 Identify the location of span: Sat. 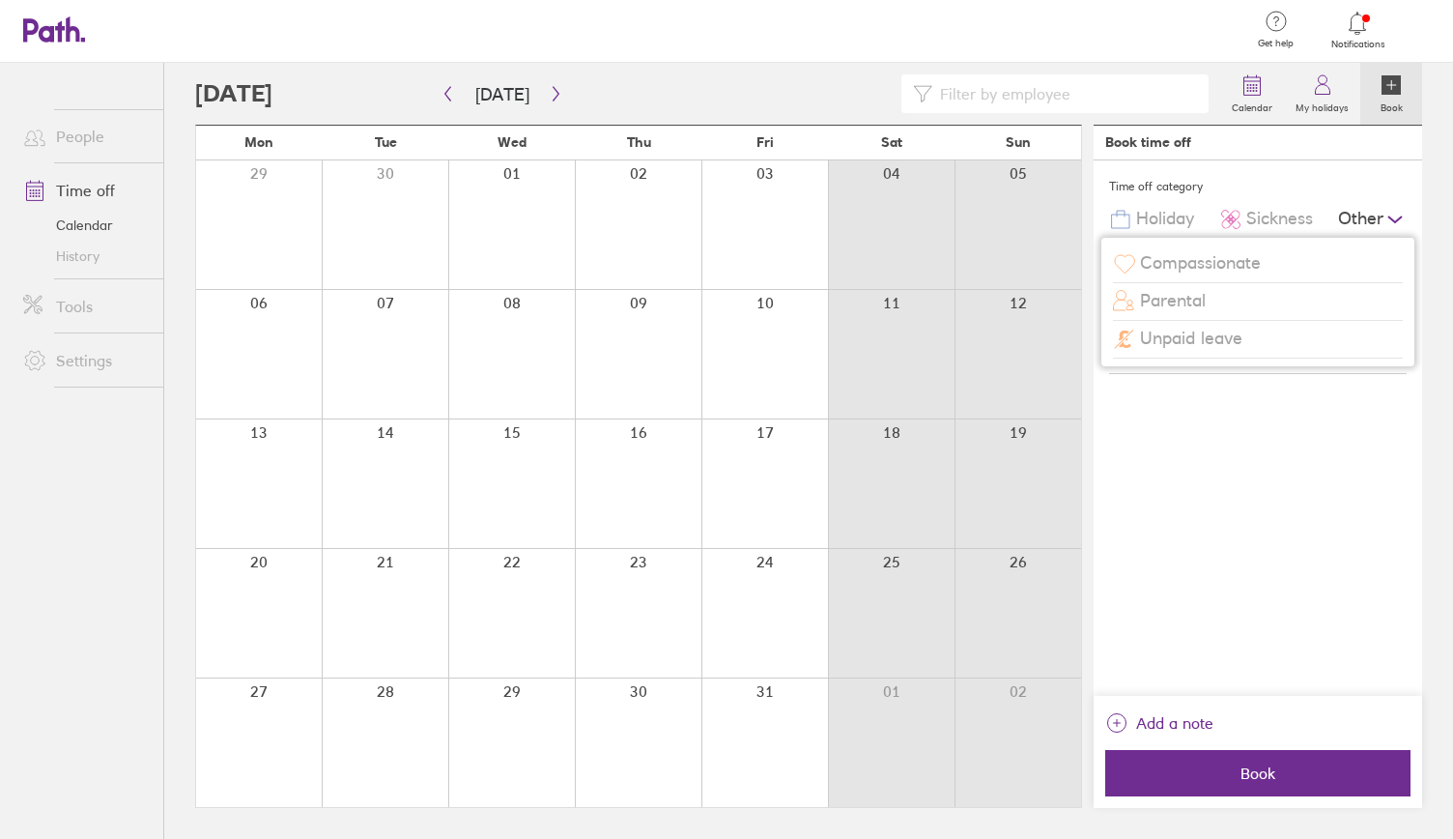
(892, 142).